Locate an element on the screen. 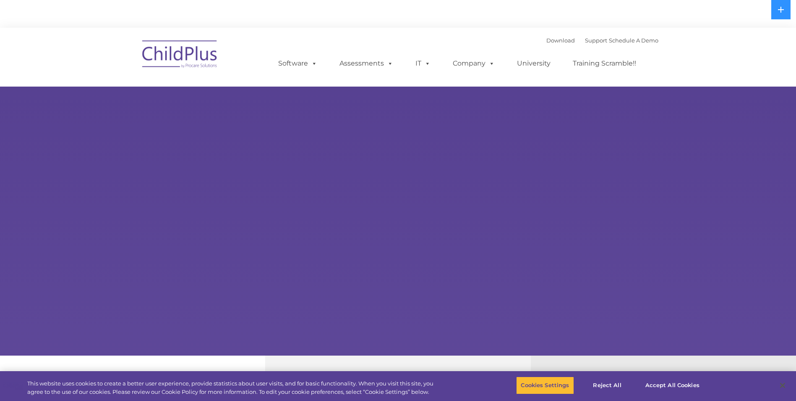  button: Cookies Settings is located at coordinates (545, 385).